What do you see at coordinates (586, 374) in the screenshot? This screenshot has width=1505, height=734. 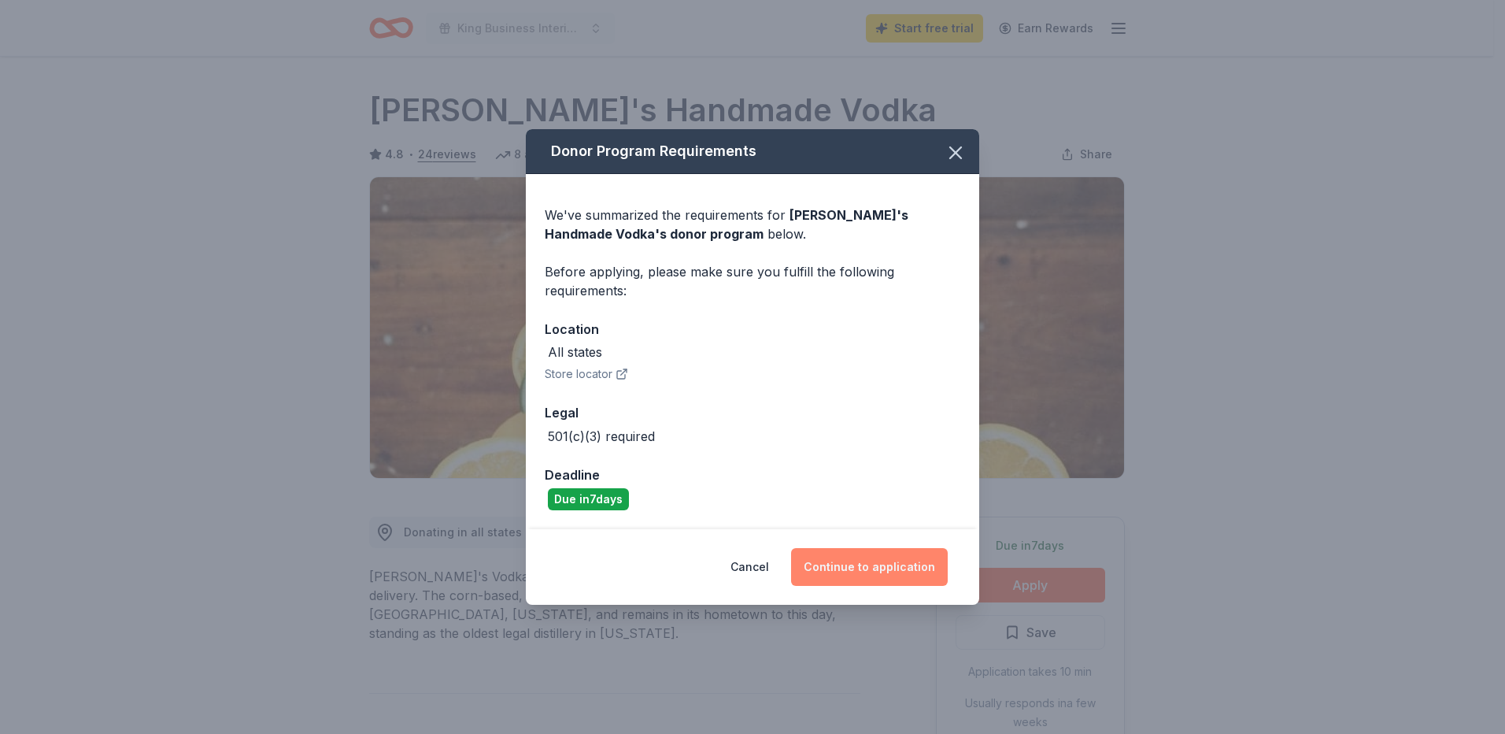 I see `button: Store locator` at bounding box center [586, 374].